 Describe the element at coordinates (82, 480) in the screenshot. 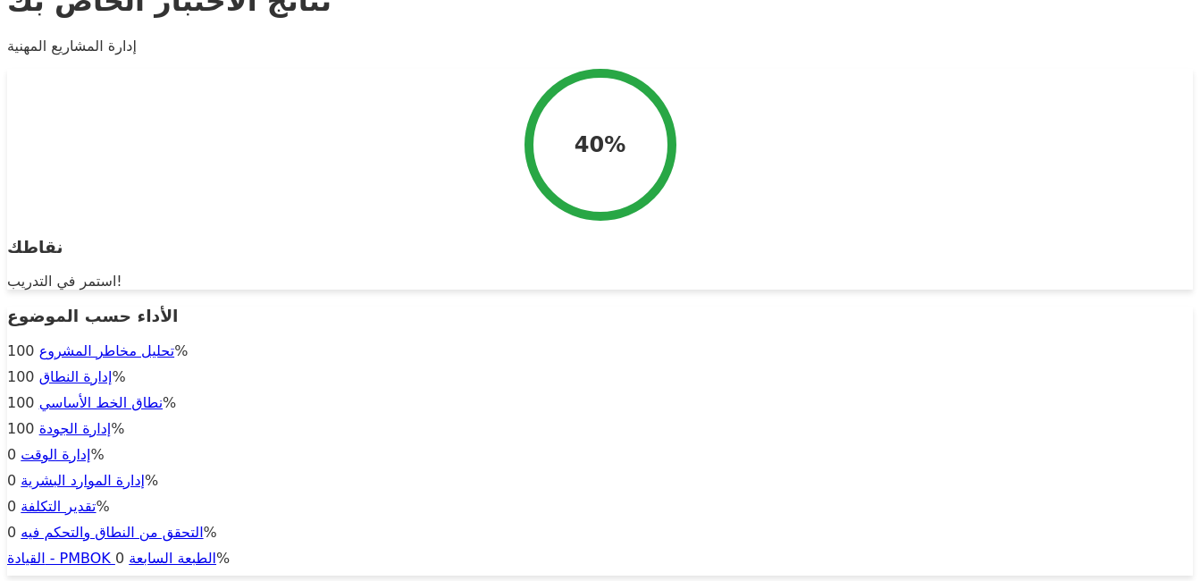

I see `a: إدارة الموارد البشرية` at that location.